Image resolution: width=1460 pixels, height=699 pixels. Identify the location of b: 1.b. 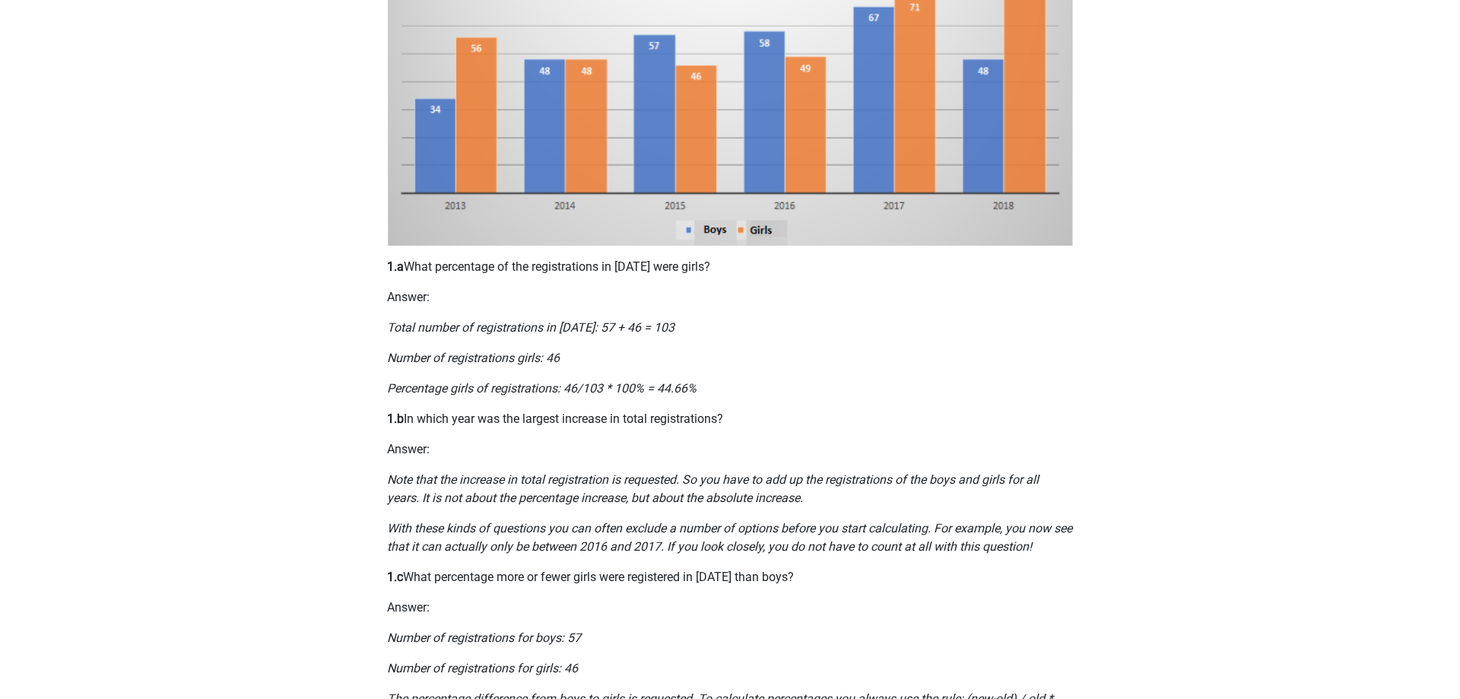
(395, 418).